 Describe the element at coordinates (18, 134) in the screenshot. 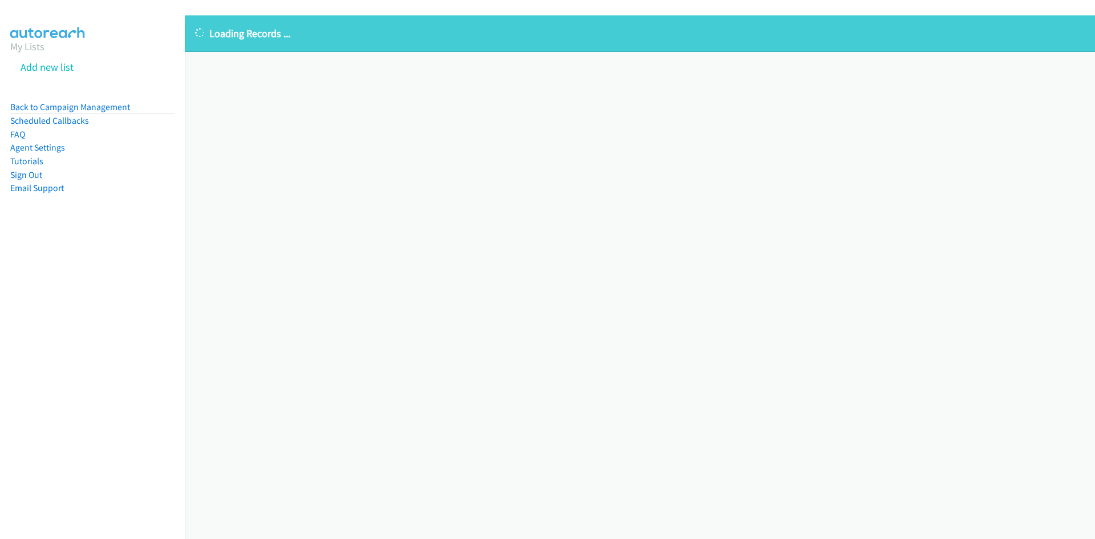

I see `a: FAQ` at that location.